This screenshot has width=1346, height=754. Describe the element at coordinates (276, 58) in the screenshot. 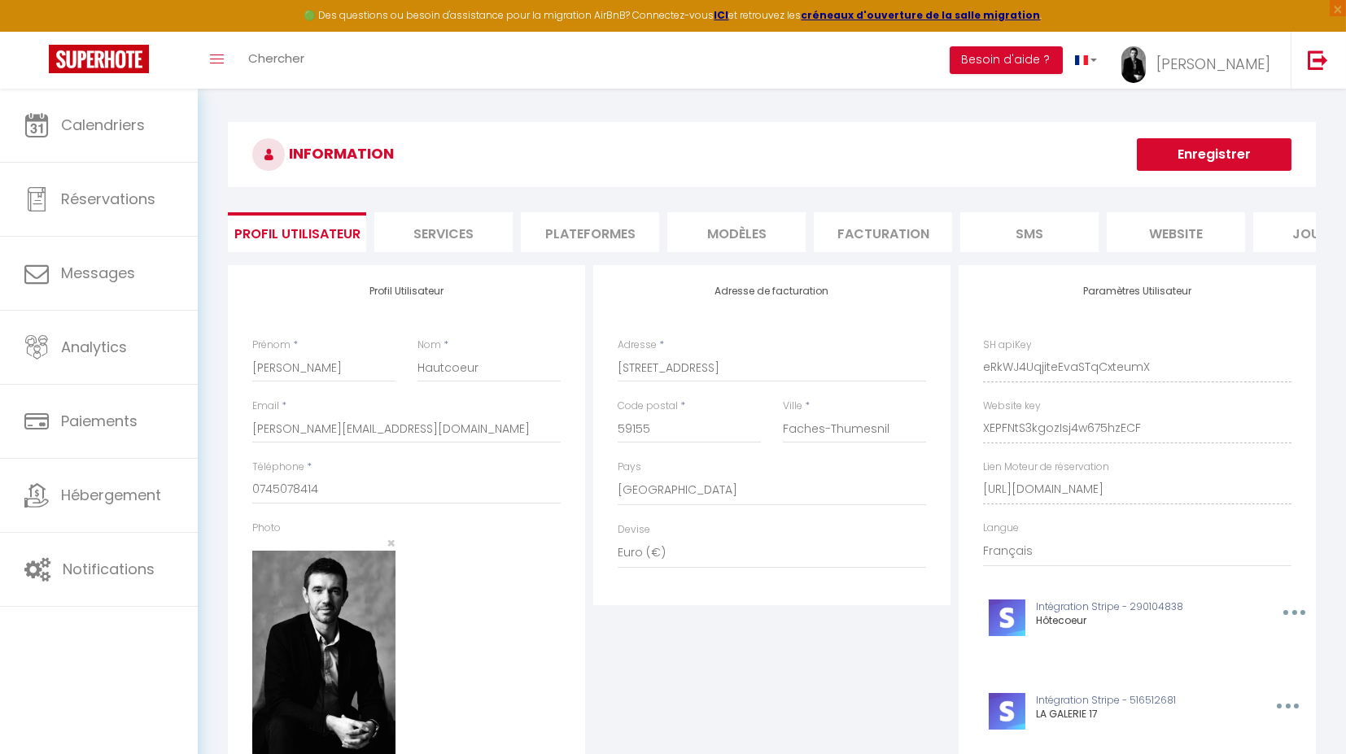

I see `span: Chercher` at that location.